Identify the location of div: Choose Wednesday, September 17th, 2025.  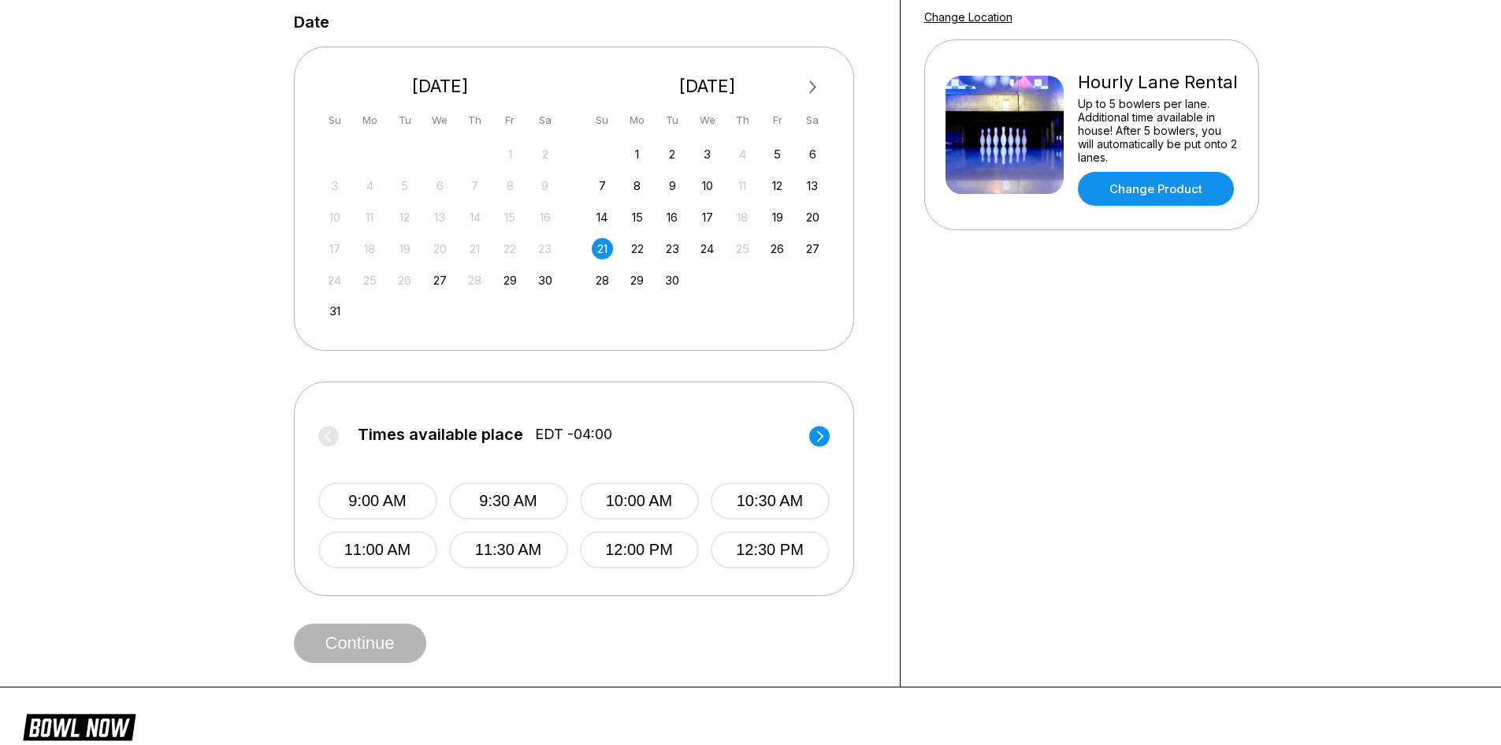
(707, 217).